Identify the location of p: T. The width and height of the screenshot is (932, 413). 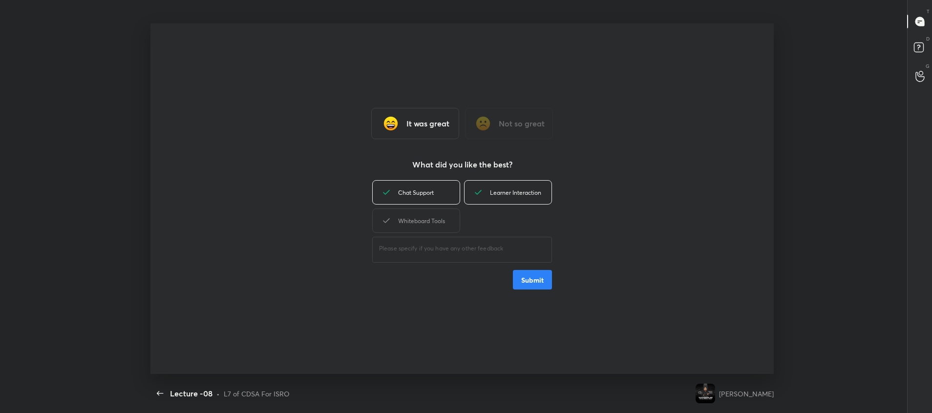
(928, 11).